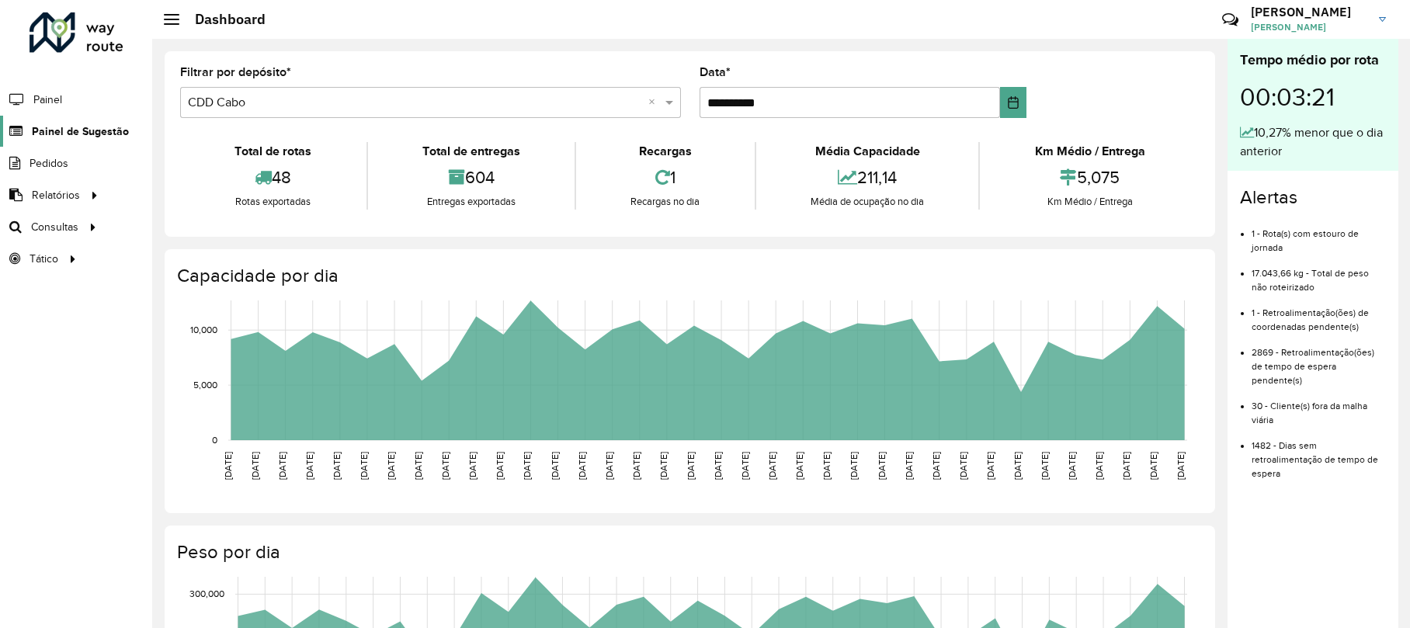 This screenshot has height=628, width=1410. I want to click on span: Consultas, so click(54, 227).